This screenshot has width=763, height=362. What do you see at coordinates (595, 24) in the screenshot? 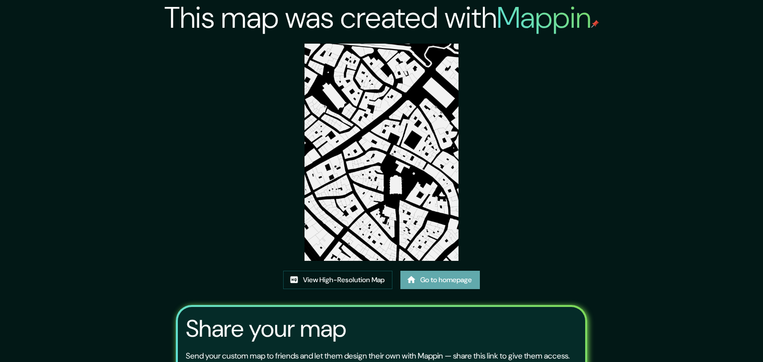
I see `img: mappin-pin` at bounding box center [595, 24].